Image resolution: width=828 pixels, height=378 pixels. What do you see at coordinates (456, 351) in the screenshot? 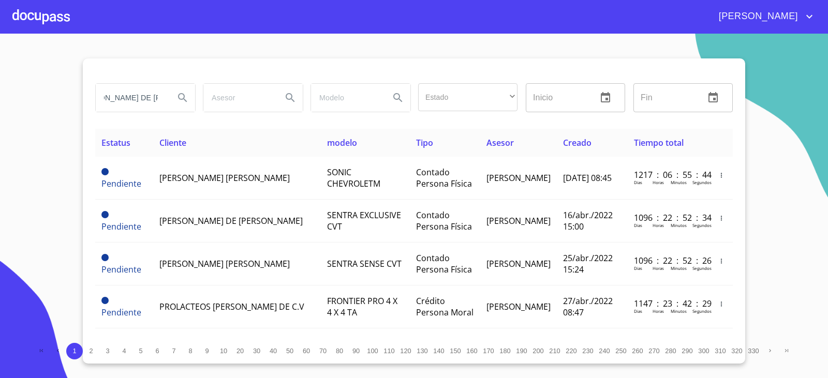
I see `button: 150` at bounding box center [456, 351].